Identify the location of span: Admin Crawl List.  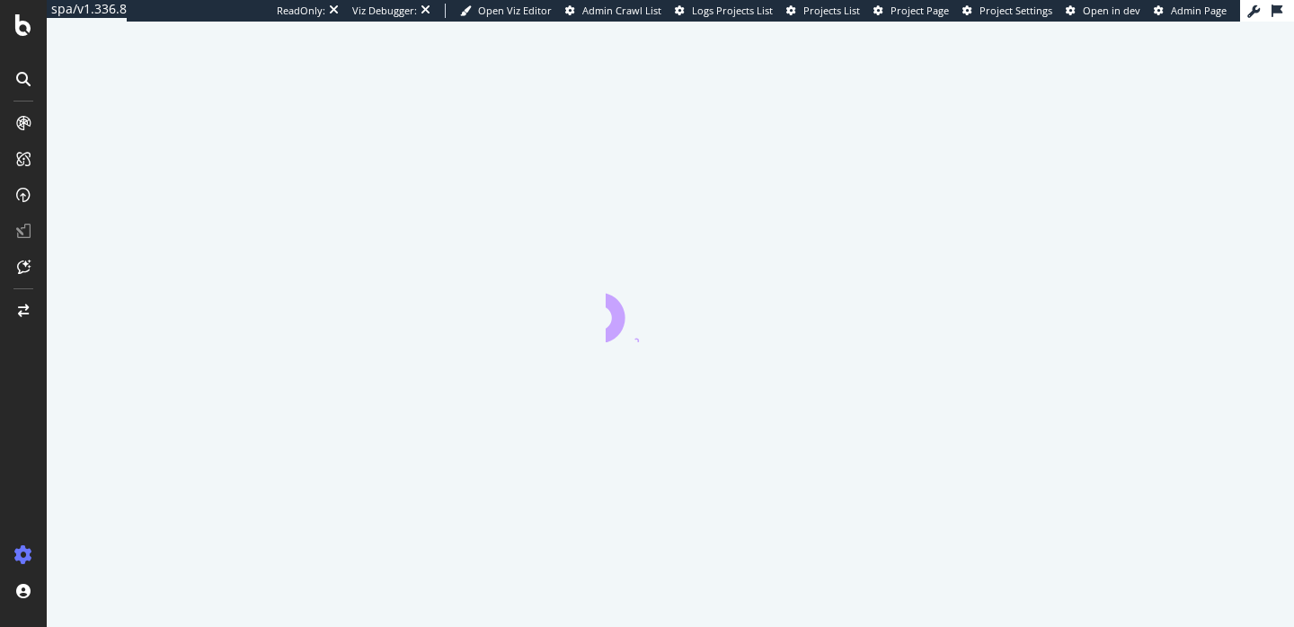
(622, 10).